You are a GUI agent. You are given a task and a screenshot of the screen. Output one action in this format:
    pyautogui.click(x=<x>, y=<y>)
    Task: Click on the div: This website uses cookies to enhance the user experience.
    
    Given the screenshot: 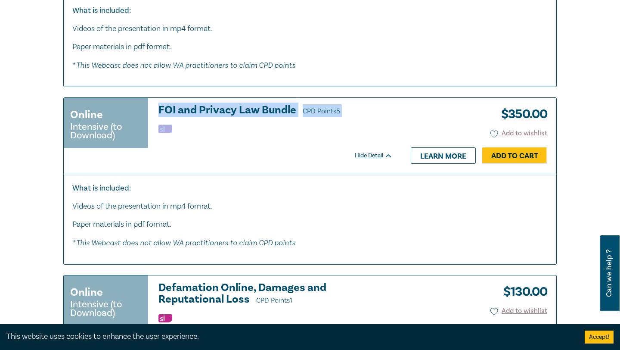 What is the action you would take?
    pyautogui.click(x=289, y=336)
    